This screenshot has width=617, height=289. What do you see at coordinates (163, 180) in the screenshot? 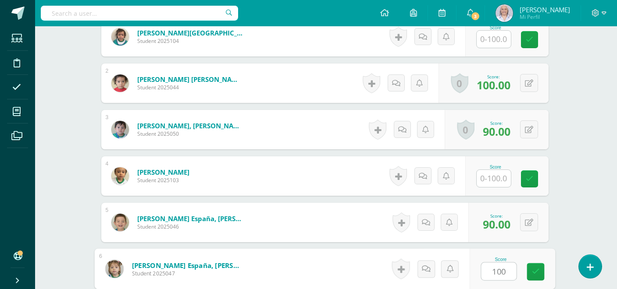
I see `span: Student 2025103` at bounding box center [163, 180].